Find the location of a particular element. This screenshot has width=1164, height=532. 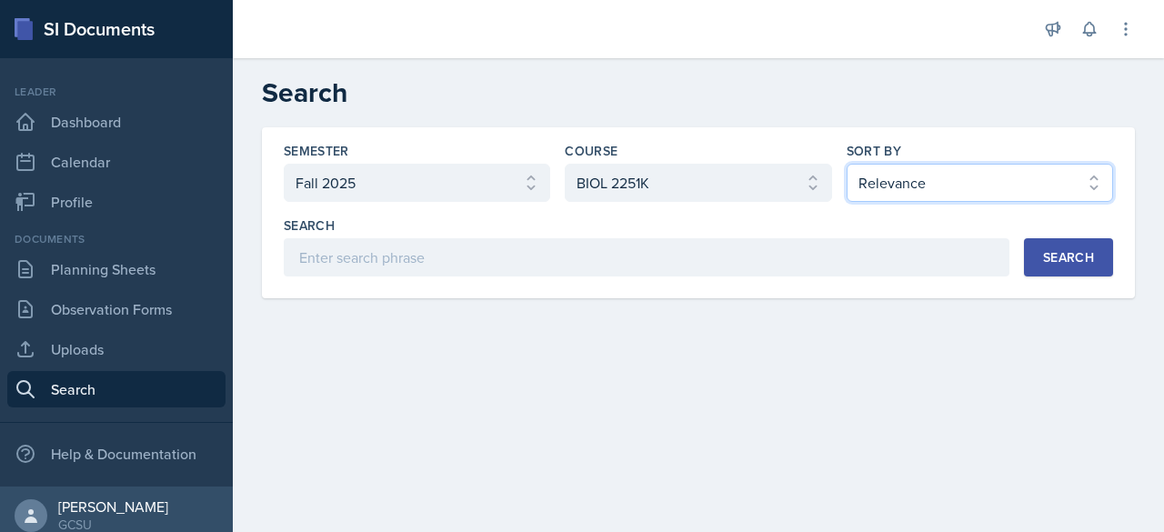

a: Planning Sheets is located at coordinates (116, 269).